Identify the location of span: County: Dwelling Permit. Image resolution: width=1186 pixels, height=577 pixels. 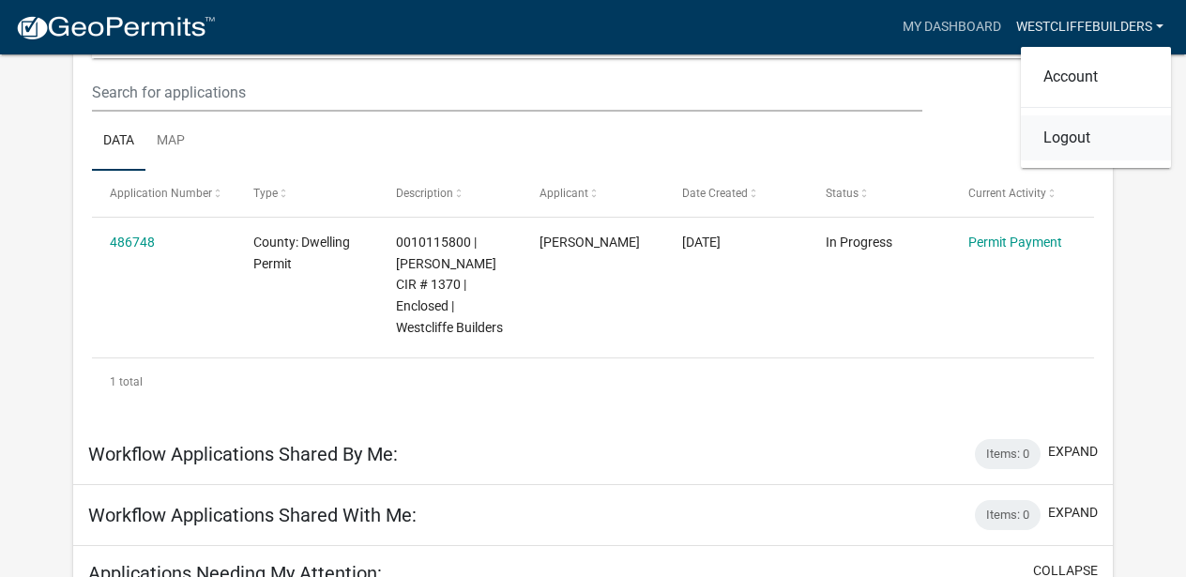
(301, 252).